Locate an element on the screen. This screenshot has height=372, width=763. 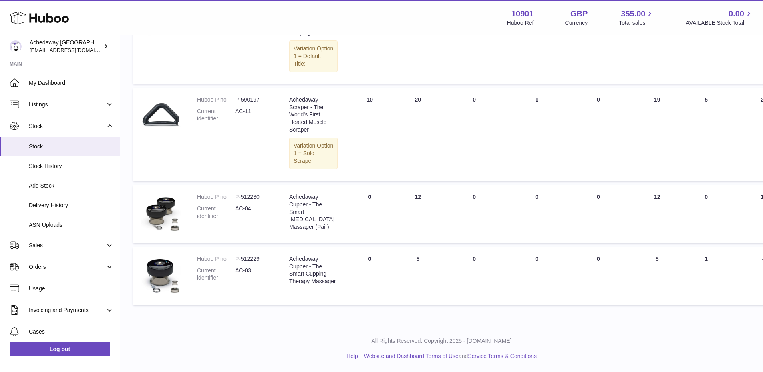
span: Stock History is located at coordinates (71, 166).